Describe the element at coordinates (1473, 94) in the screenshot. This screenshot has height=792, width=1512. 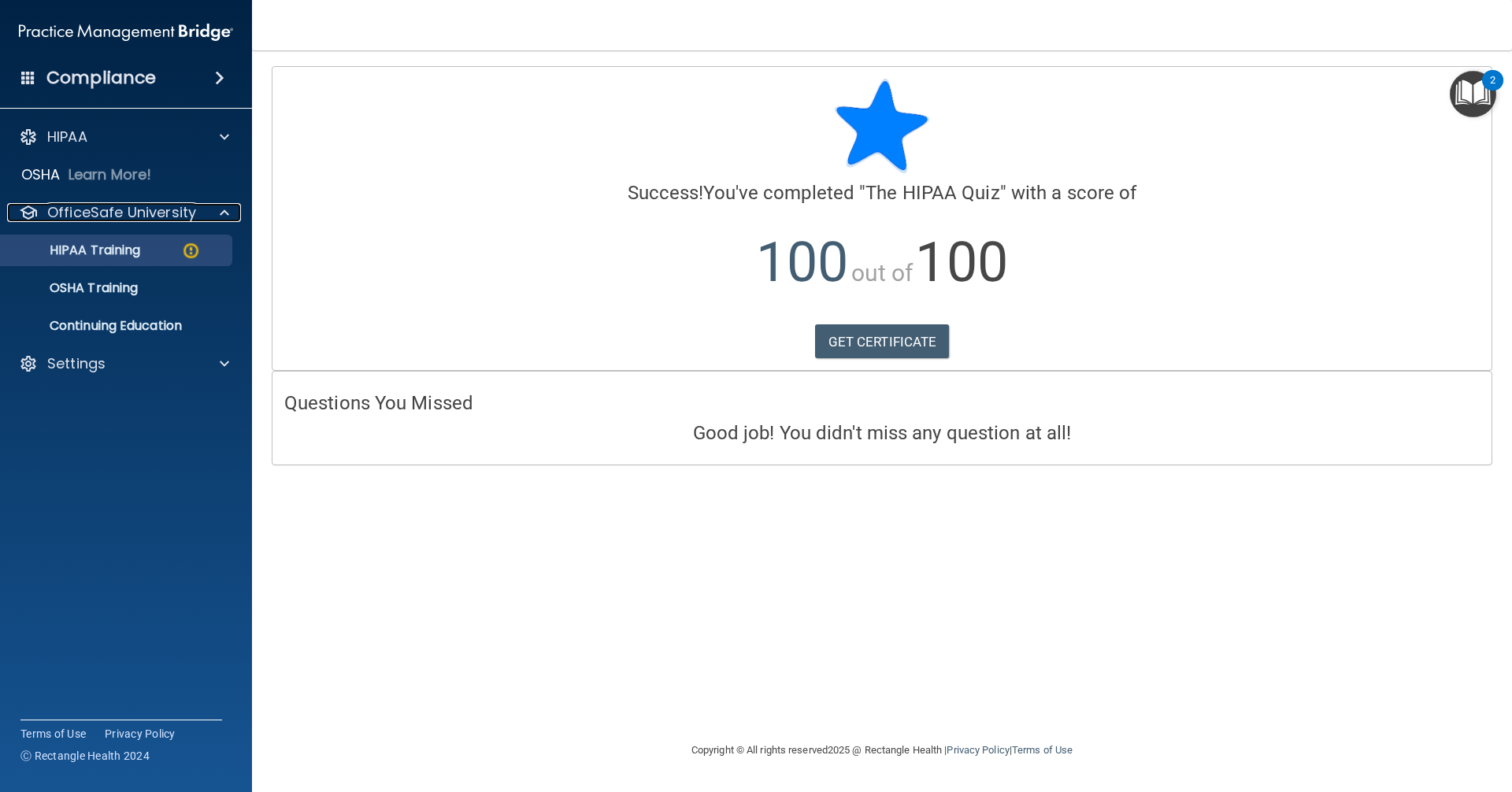
I see `button: Open Resource Center, 2 new notifications` at that location.